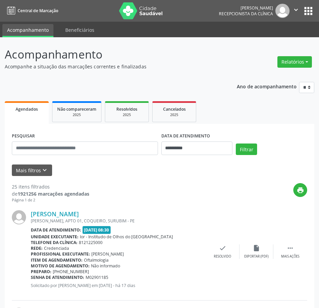 Image resolution: width=319 pixels, height=308 pixels. What do you see at coordinates (57, 248) in the screenshot?
I see `span: Credenciada` at bounding box center [57, 248].